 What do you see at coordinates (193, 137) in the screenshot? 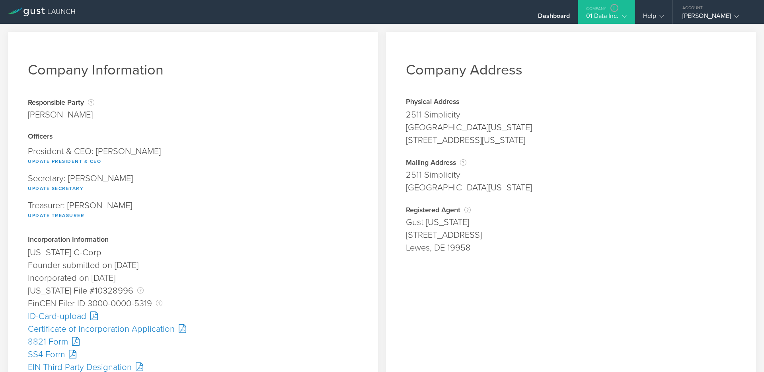
I see `div: Officers` at bounding box center [193, 137].